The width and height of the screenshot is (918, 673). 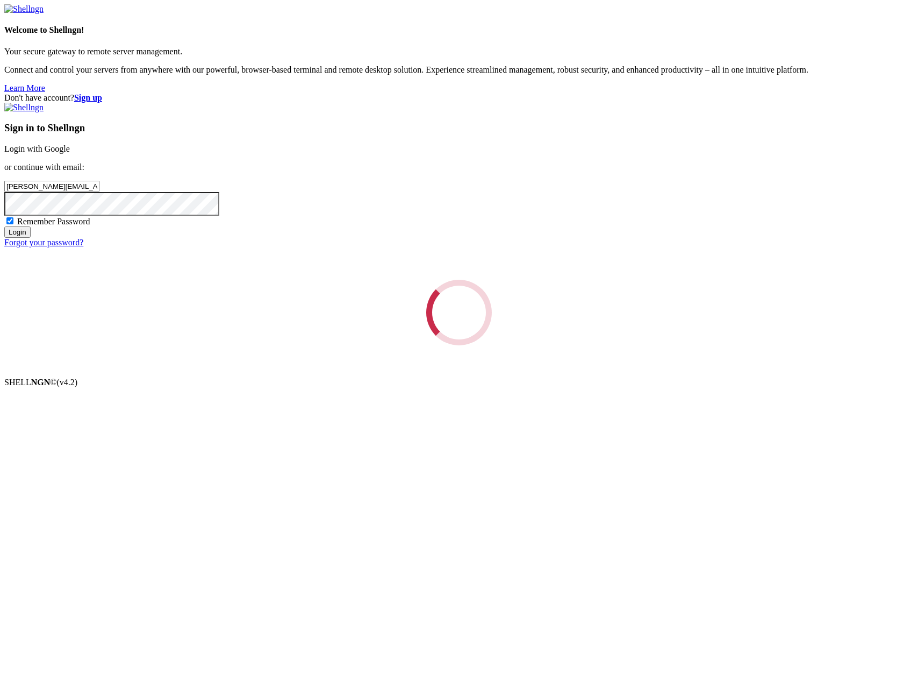 What do you see at coordinates (88, 97) in the screenshot?
I see `a: Sign up` at bounding box center [88, 97].